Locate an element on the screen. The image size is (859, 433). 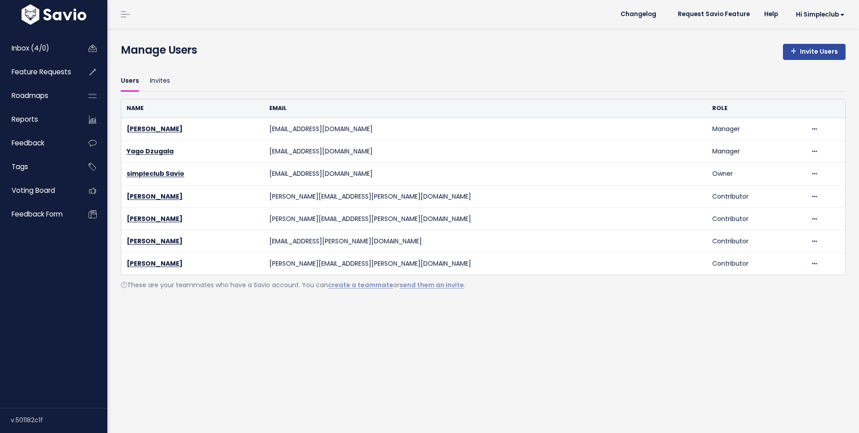
a: Roadmaps is located at coordinates (38, 96).